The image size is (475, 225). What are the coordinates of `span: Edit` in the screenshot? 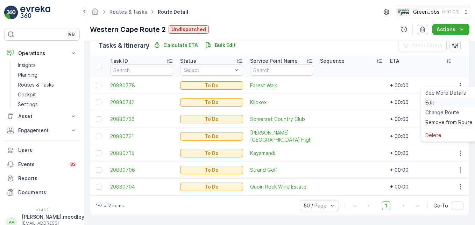 It's located at (430, 103).